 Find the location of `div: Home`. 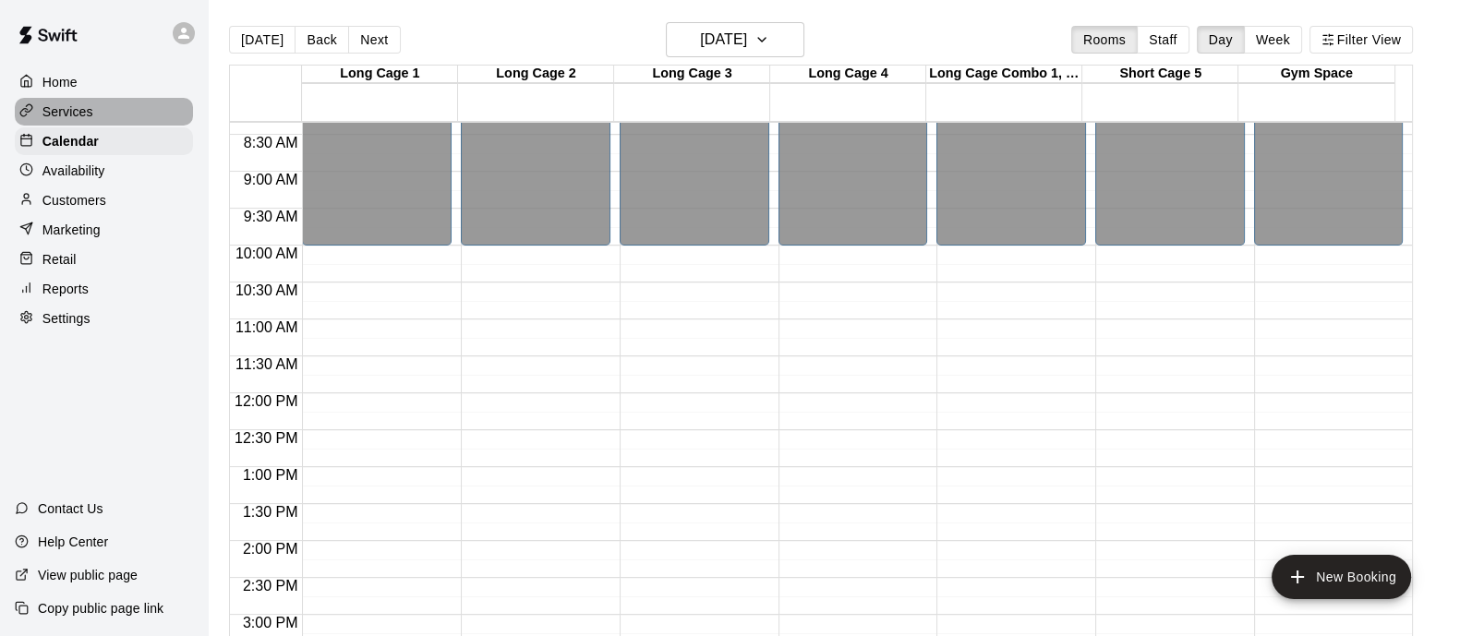

div: Home is located at coordinates (103, 82).